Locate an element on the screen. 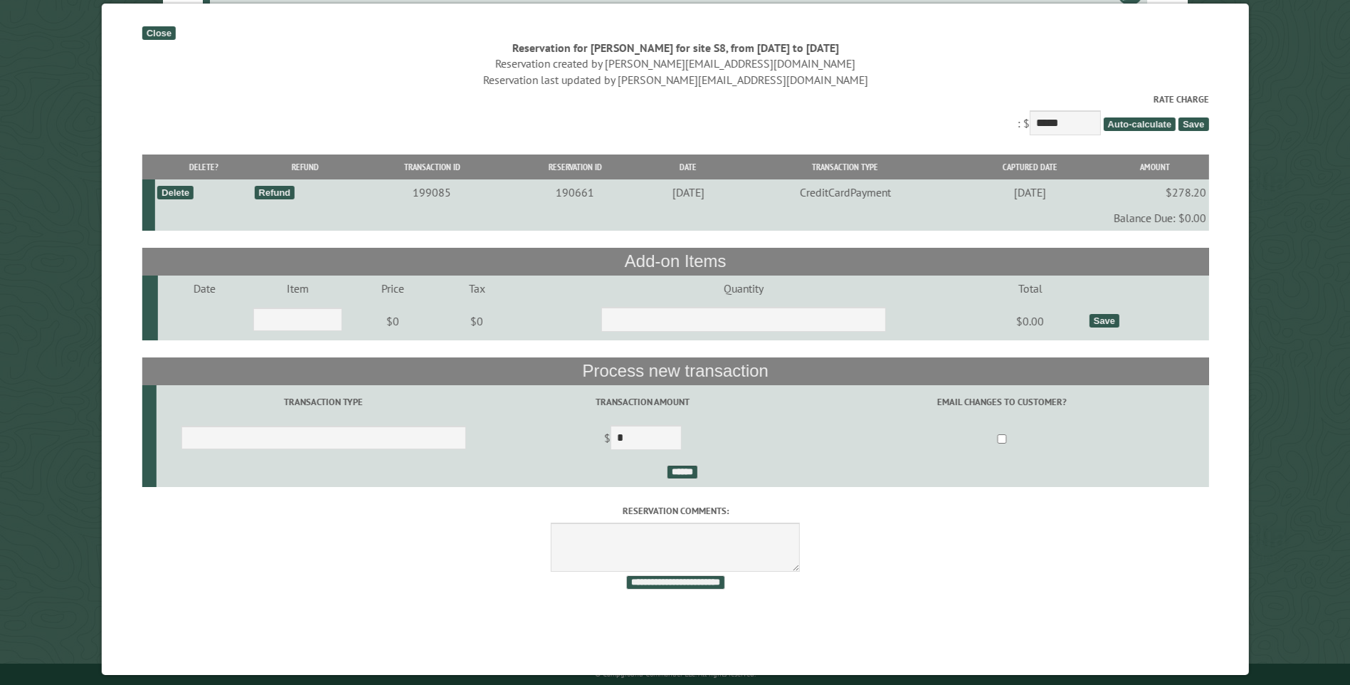 This screenshot has height=685, width=1350. th: Reservation ID is located at coordinates (574, 167).